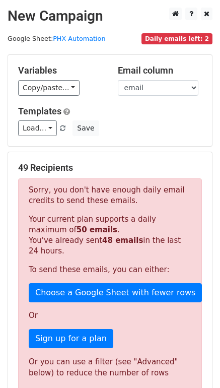 Image resolution: width=220 pixels, height=388 pixels. I want to click on span: Daily emails left: 2, so click(177, 39).